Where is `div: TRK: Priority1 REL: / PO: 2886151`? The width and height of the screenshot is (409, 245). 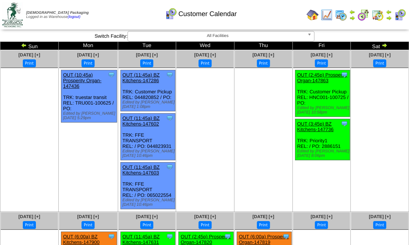 div: TRK: Priority1 REL: / PO: 2886151 is located at coordinates (322, 140).